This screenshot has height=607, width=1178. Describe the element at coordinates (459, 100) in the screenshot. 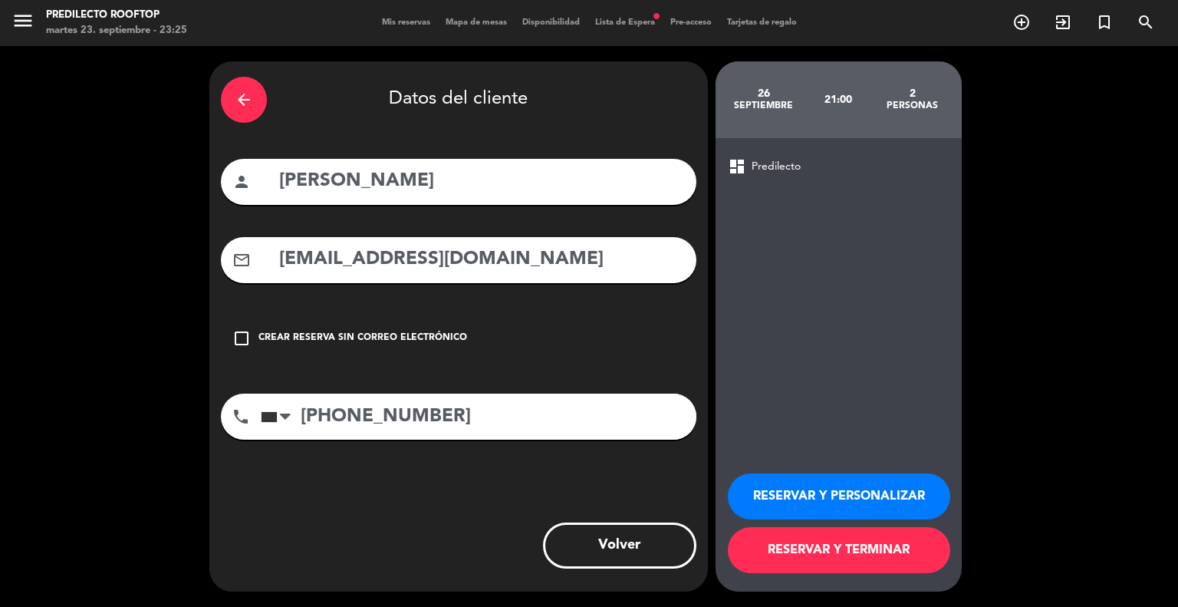

I see `div: Datos del cliente` at that location.